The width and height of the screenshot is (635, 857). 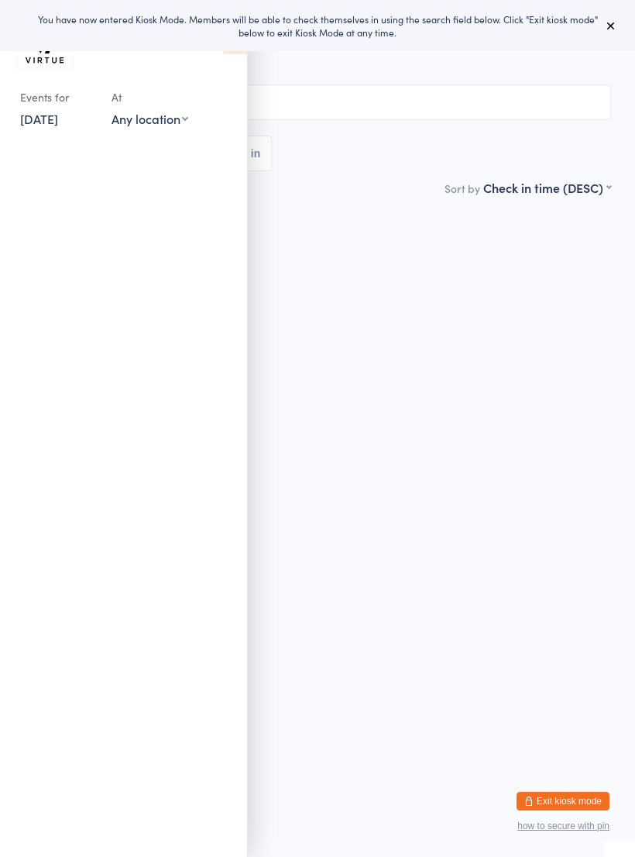 I want to click on label: Sort by, so click(x=462, y=188).